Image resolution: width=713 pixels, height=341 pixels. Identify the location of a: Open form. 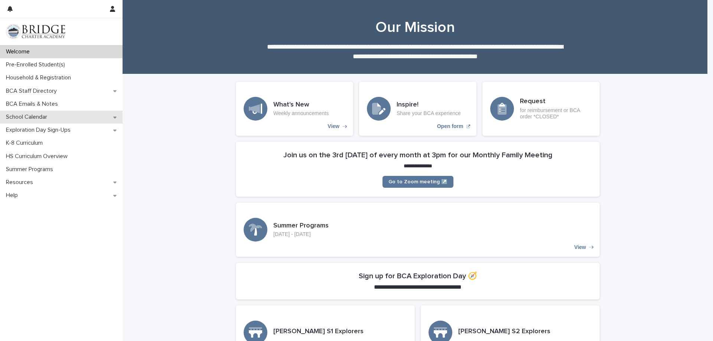
(418, 109).